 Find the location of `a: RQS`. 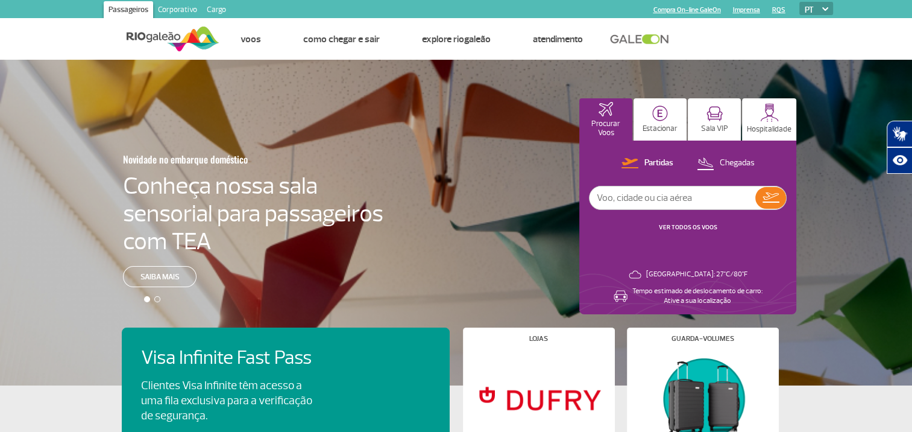

a: RQS is located at coordinates (779, 10).